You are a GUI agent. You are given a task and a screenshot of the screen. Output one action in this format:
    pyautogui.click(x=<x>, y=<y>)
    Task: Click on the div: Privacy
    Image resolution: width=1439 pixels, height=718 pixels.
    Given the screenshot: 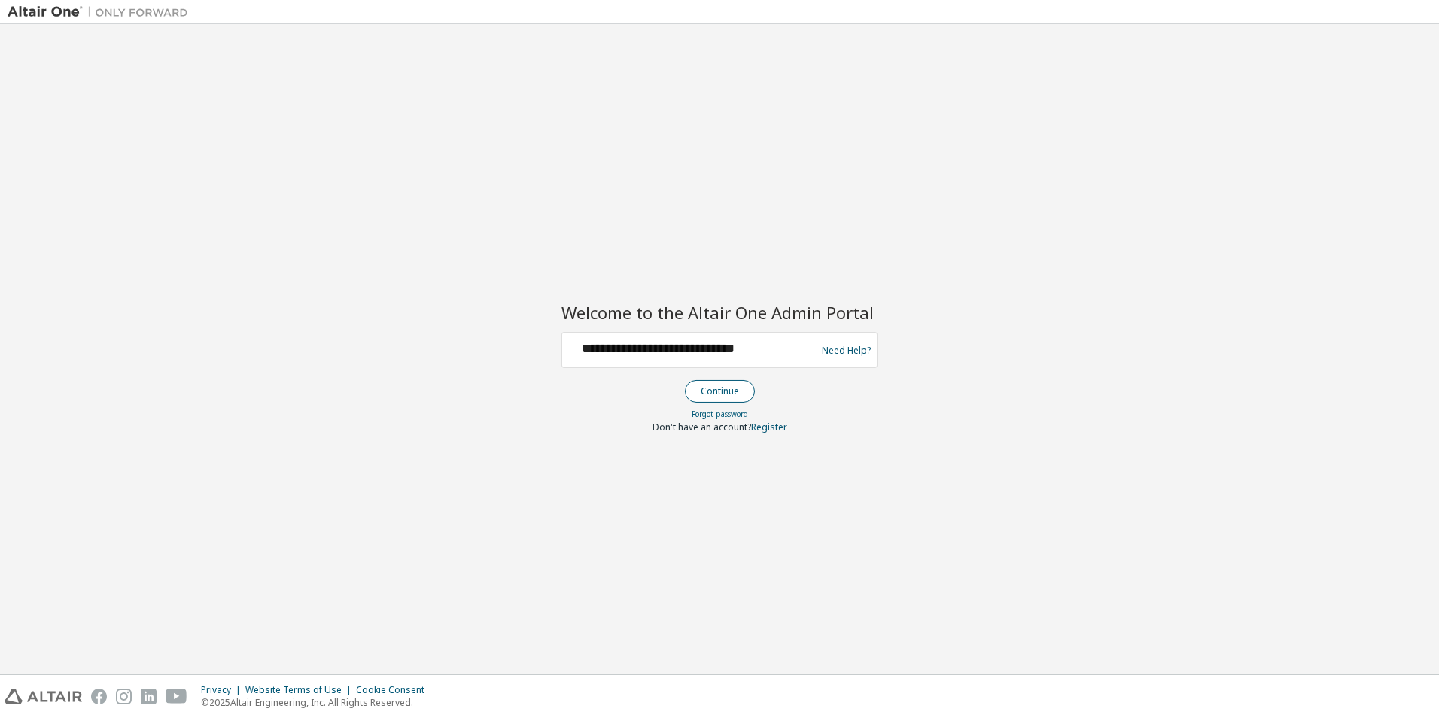 What is the action you would take?
    pyautogui.click(x=223, y=690)
    